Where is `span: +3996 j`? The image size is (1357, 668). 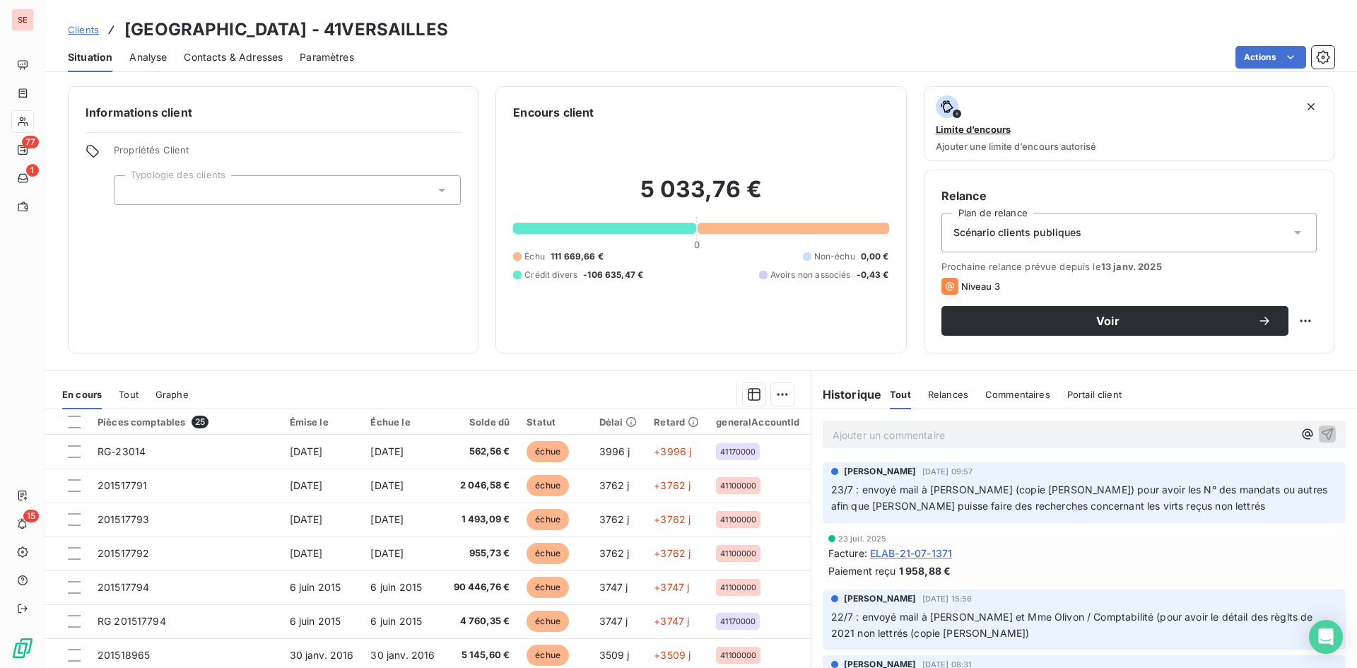
span: +3996 j is located at coordinates (672, 451).